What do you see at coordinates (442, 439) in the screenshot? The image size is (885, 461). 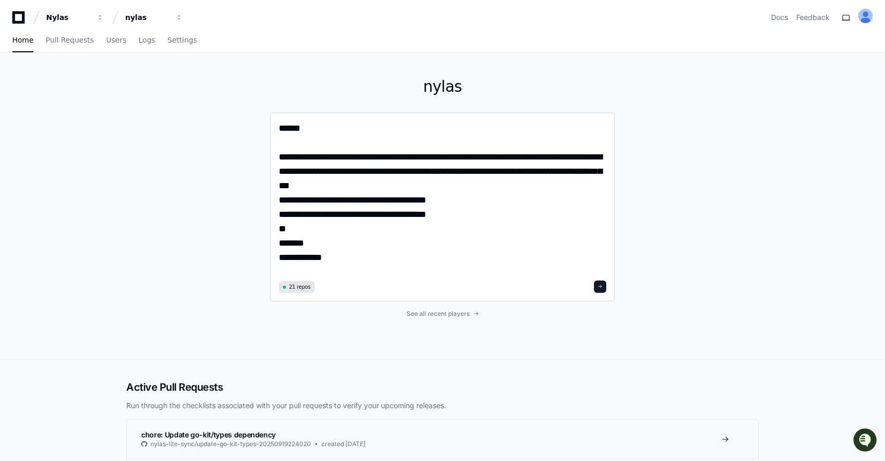 I see `a: chore: Update go-kit/types dependencynylas-lite-sync/update-go-kit-types-20250919224020created [D...` at bounding box center [442, 439].